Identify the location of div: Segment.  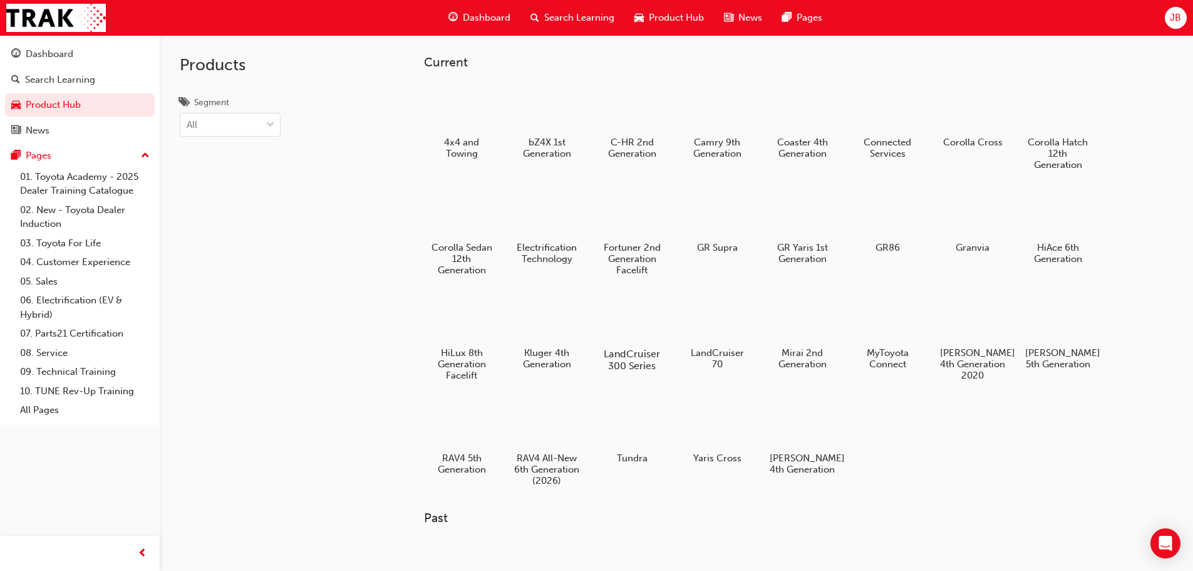
(212, 103).